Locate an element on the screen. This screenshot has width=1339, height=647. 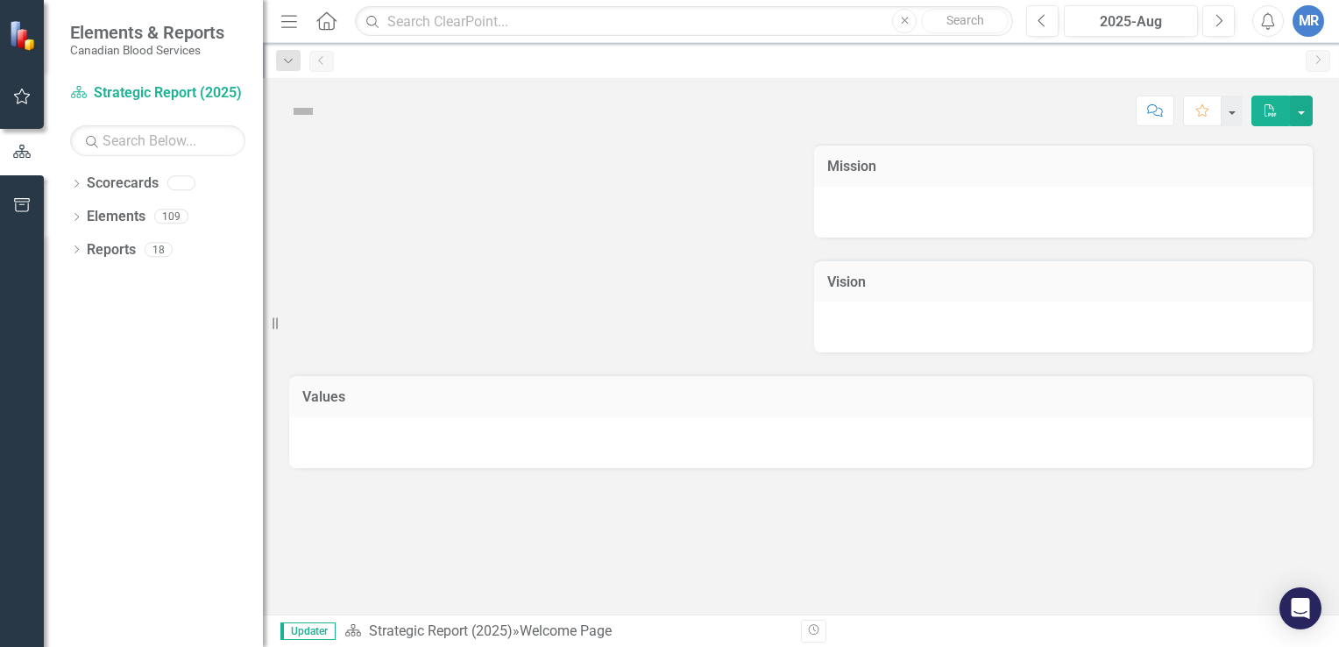
small: Canadian Blood Services is located at coordinates (147, 50).